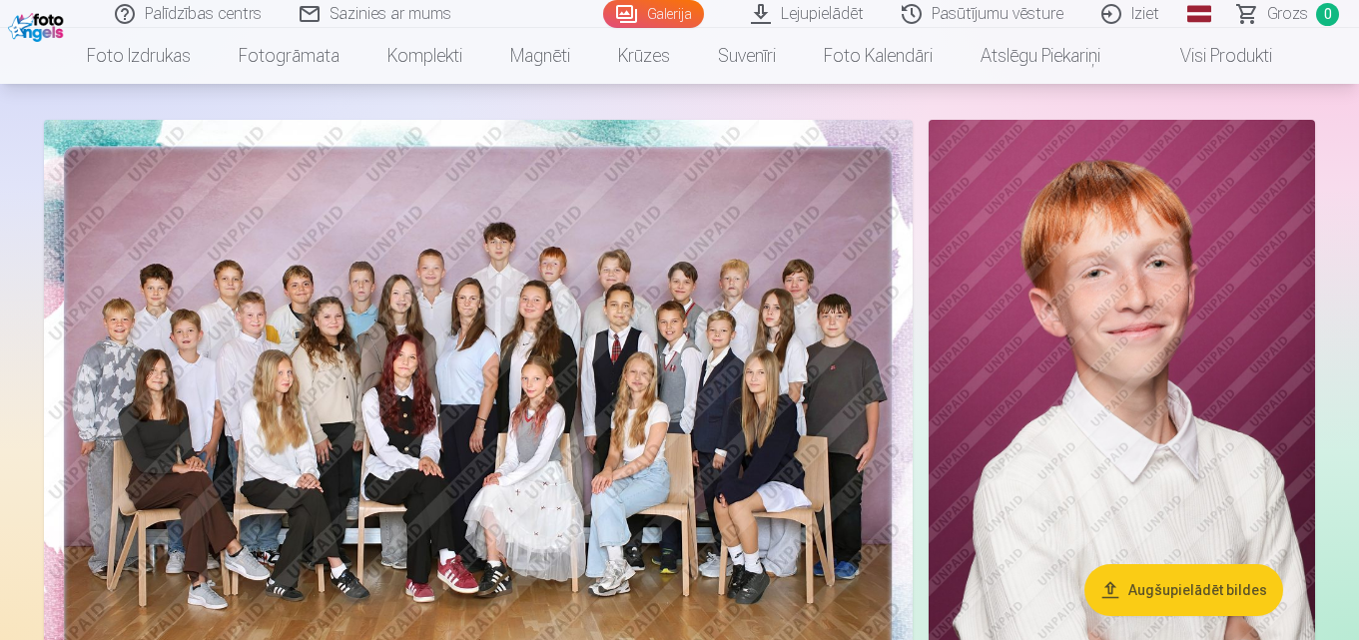 This screenshot has height=640, width=1359. I want to click on a: Atslēgu piekariņi, so click(1041, 56).